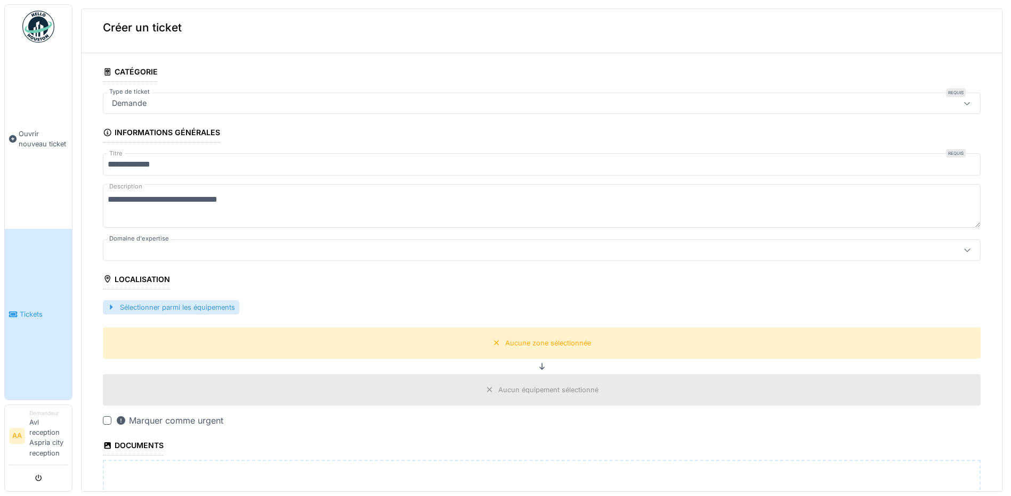  Describe the element at coordinates (48, 436) in the screenshot. I see `li: Avl reception Aspria city reception` at that location.